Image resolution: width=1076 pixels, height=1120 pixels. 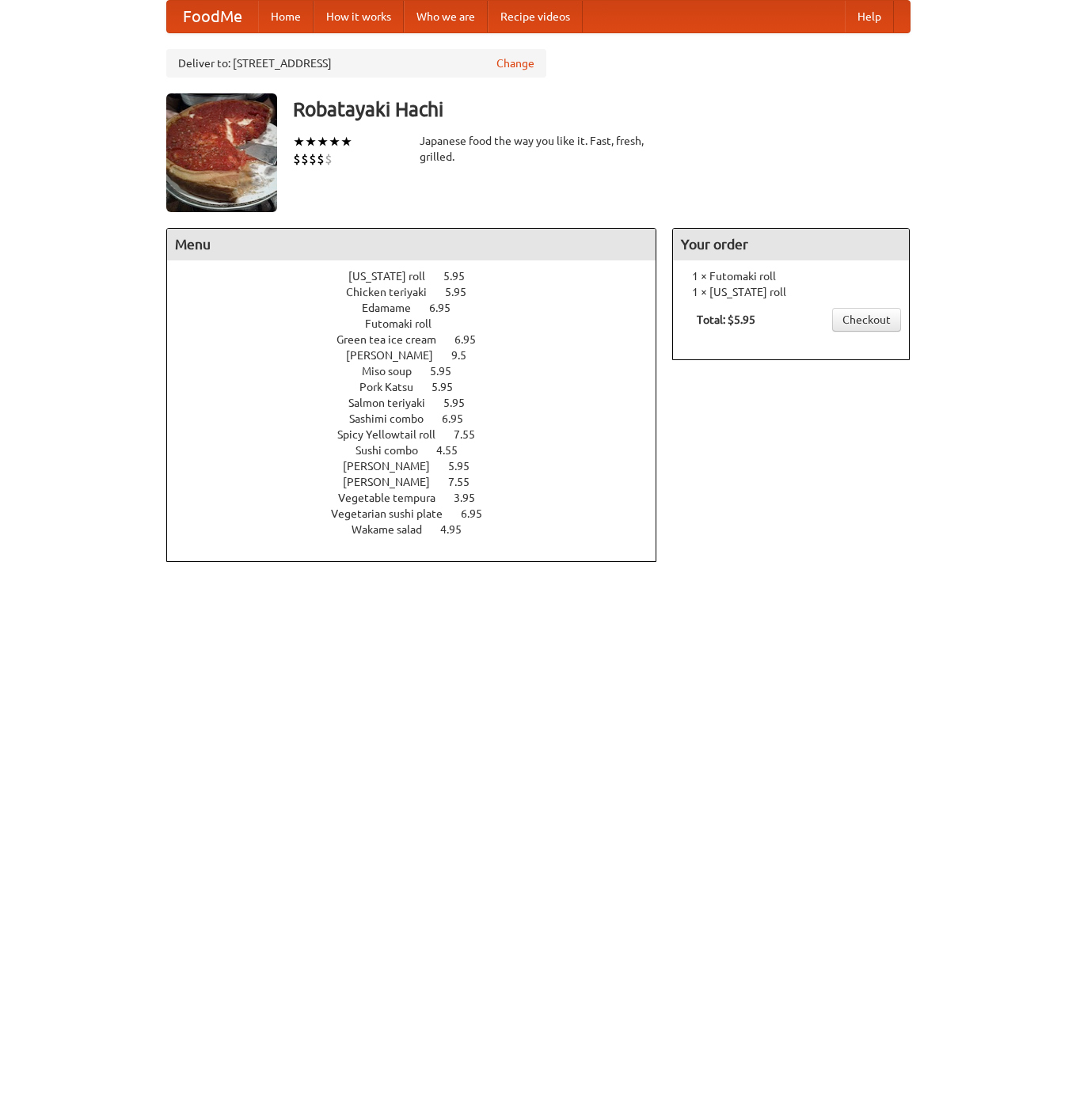 I want to click on span: Sushi combo, so click(x=395, y=451).